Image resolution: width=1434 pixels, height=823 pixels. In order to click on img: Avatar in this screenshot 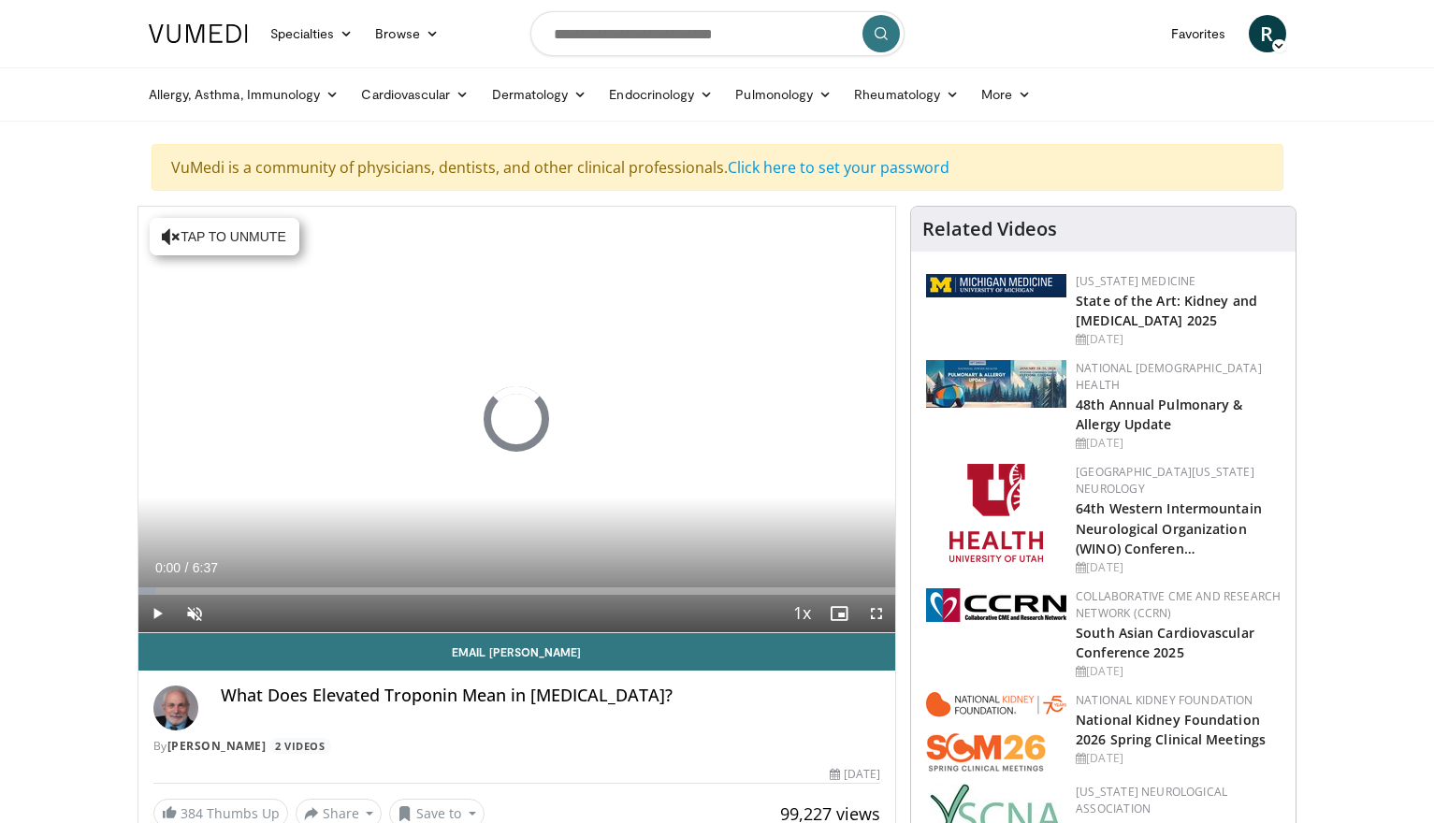, I will do `click(176, 708)`.